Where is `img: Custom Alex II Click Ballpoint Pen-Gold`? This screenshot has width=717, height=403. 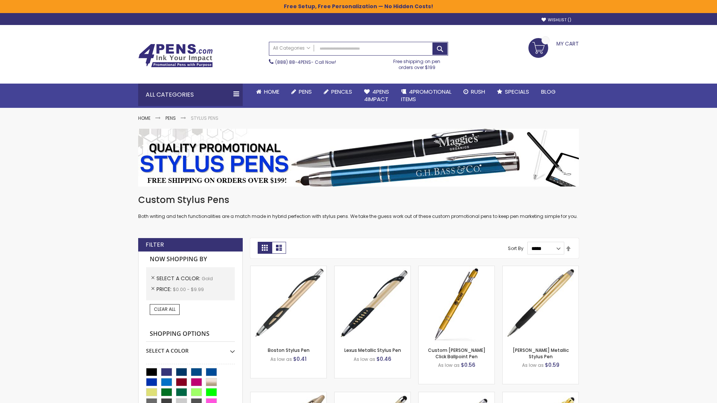 img: Custom Alex II Click Ballpoint Pen-Gold is located at coordinates (456, 304).